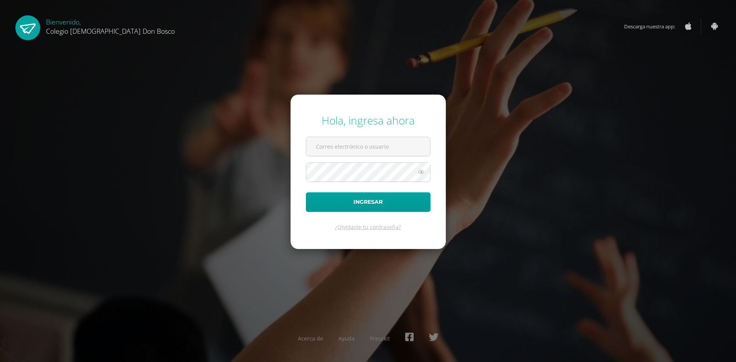 Image resolution: width=736 pixels, height=362 pixels. Describe the element at coordinates (380, 339) in the screenshot. I see `a: Presskit` at that location.